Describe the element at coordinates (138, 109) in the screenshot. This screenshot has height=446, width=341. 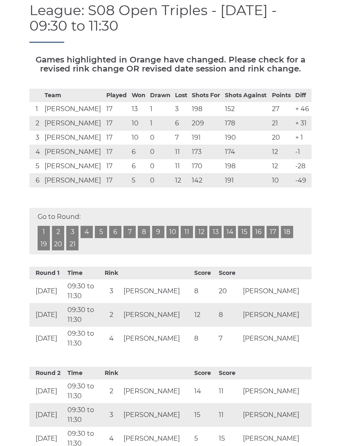
I see `td: 13` at that location.